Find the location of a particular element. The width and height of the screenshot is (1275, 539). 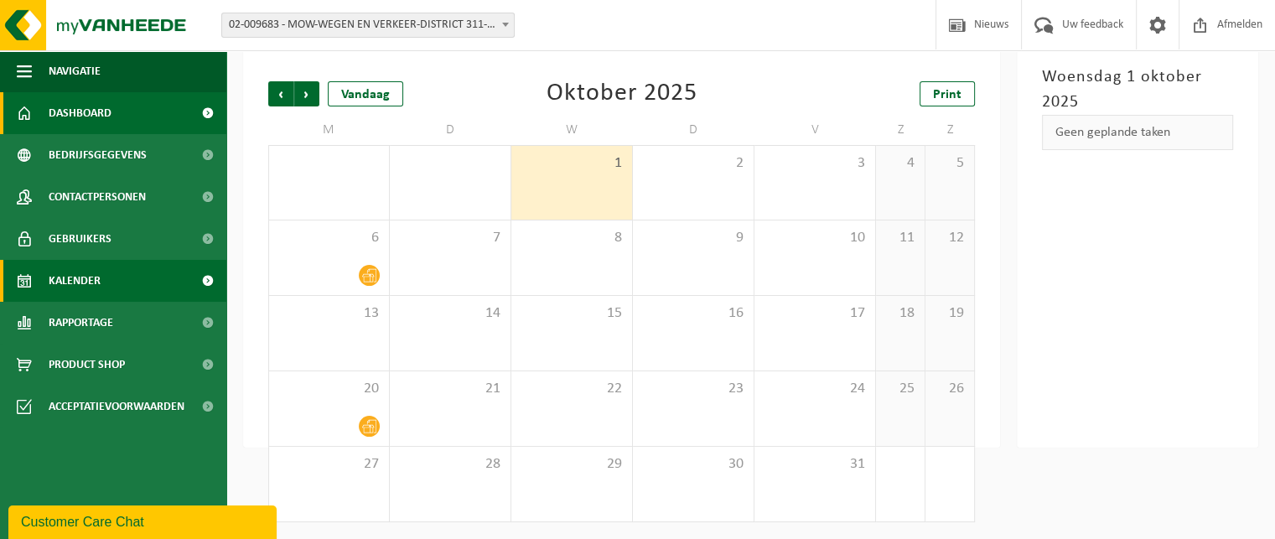

span: 5 is located at coordinates (950, 163).